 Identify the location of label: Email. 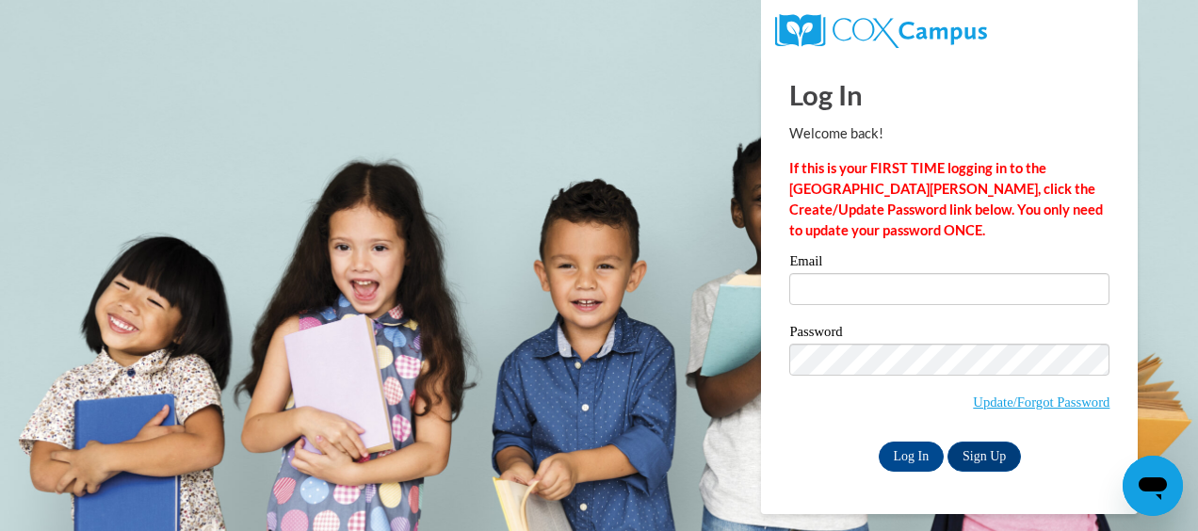
(949, 264).